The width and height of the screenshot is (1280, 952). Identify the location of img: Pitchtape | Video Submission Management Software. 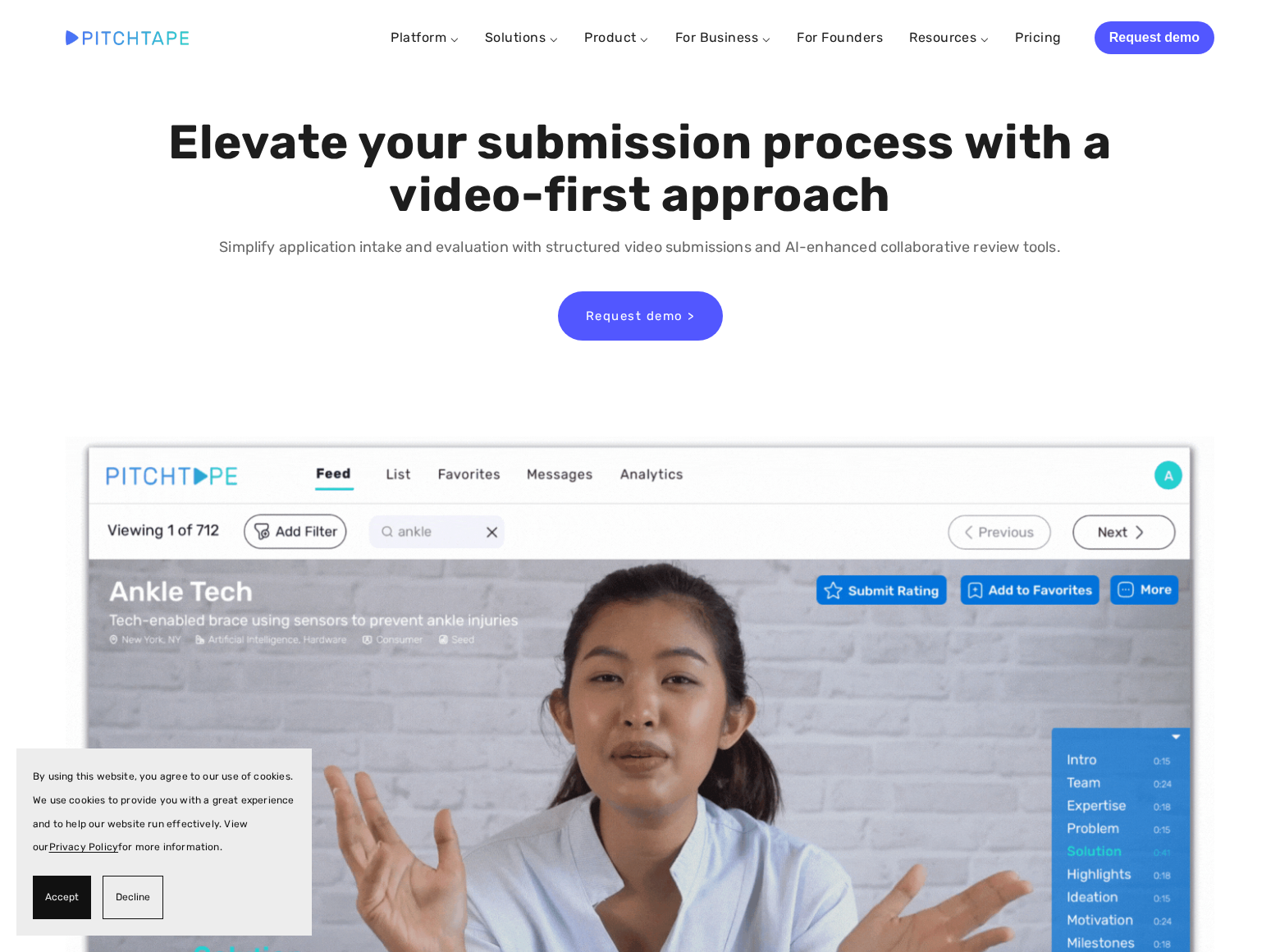
(127, 37).